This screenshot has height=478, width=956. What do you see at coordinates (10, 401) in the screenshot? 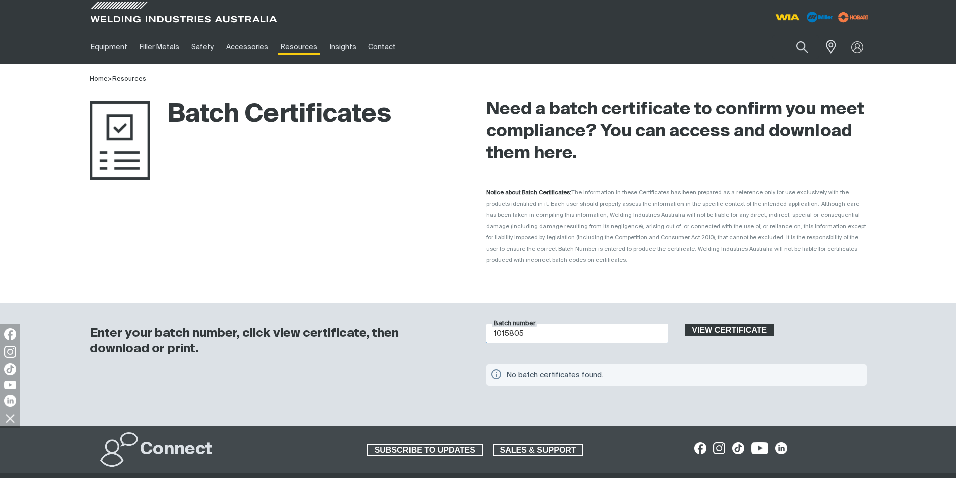
I see `img: LinkedIn` at bounding box center [10, 401].